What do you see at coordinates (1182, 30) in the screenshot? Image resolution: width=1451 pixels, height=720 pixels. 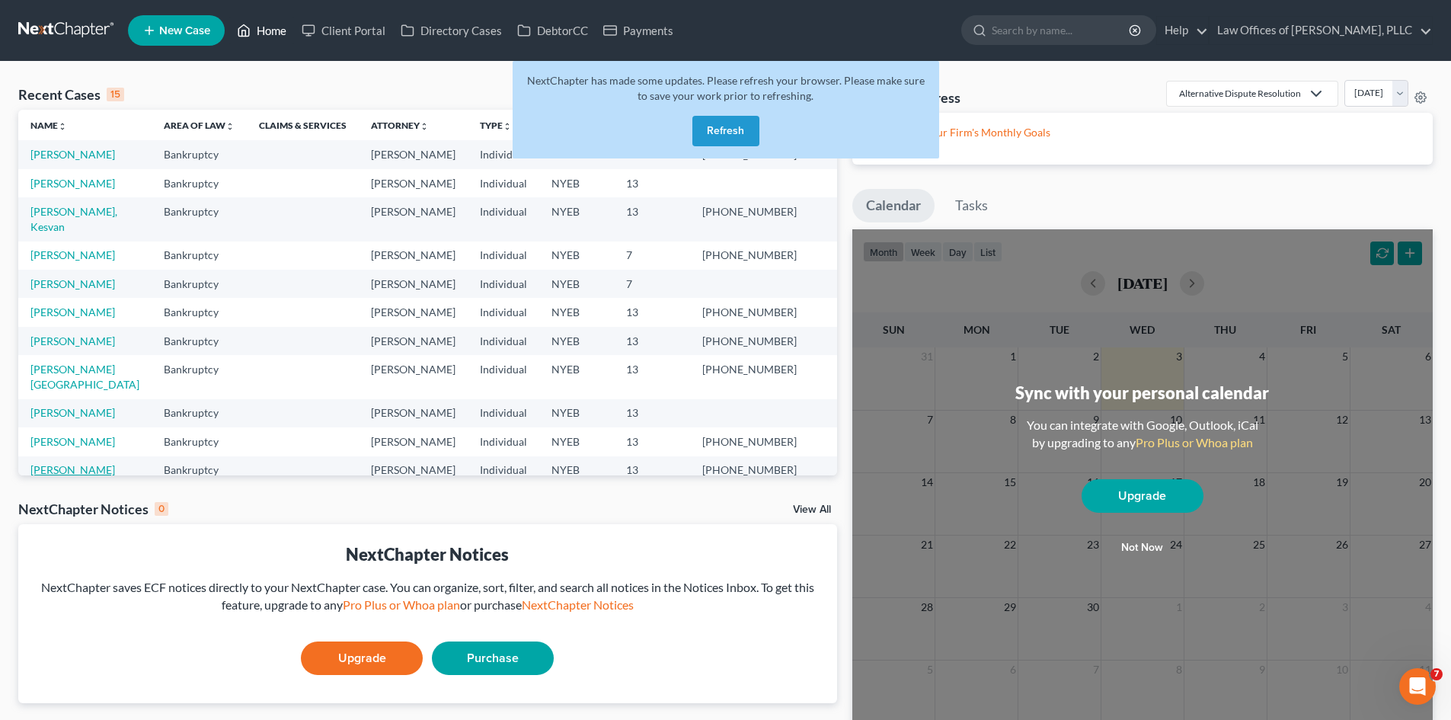 I see `a: Help` at bounding box center [1182, 30].